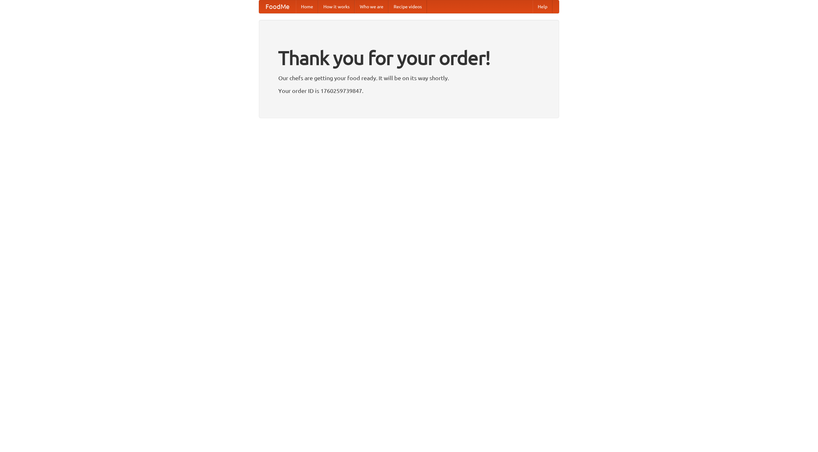 This screenshot has height=452, width=818. I want to click on a: How it works, so click(336, 7).